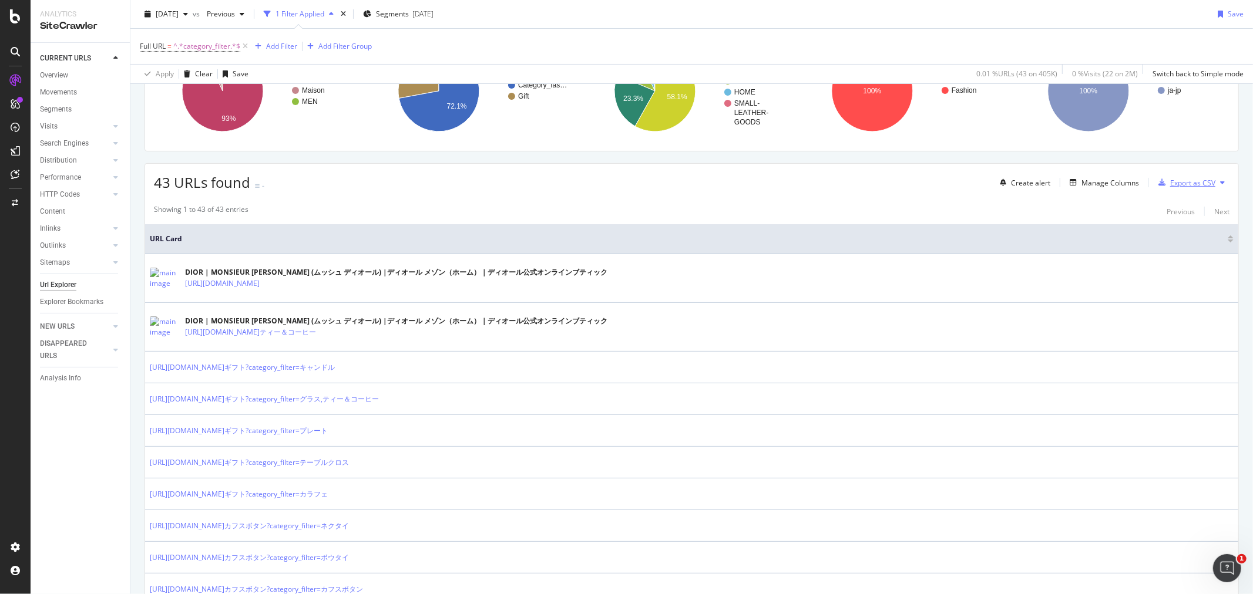 The image size is (1253, 594). What do you see at coordinates (1192, 183) in the screenshot?
I see `div: Export as CSV` at bounding box center [1192, 183].